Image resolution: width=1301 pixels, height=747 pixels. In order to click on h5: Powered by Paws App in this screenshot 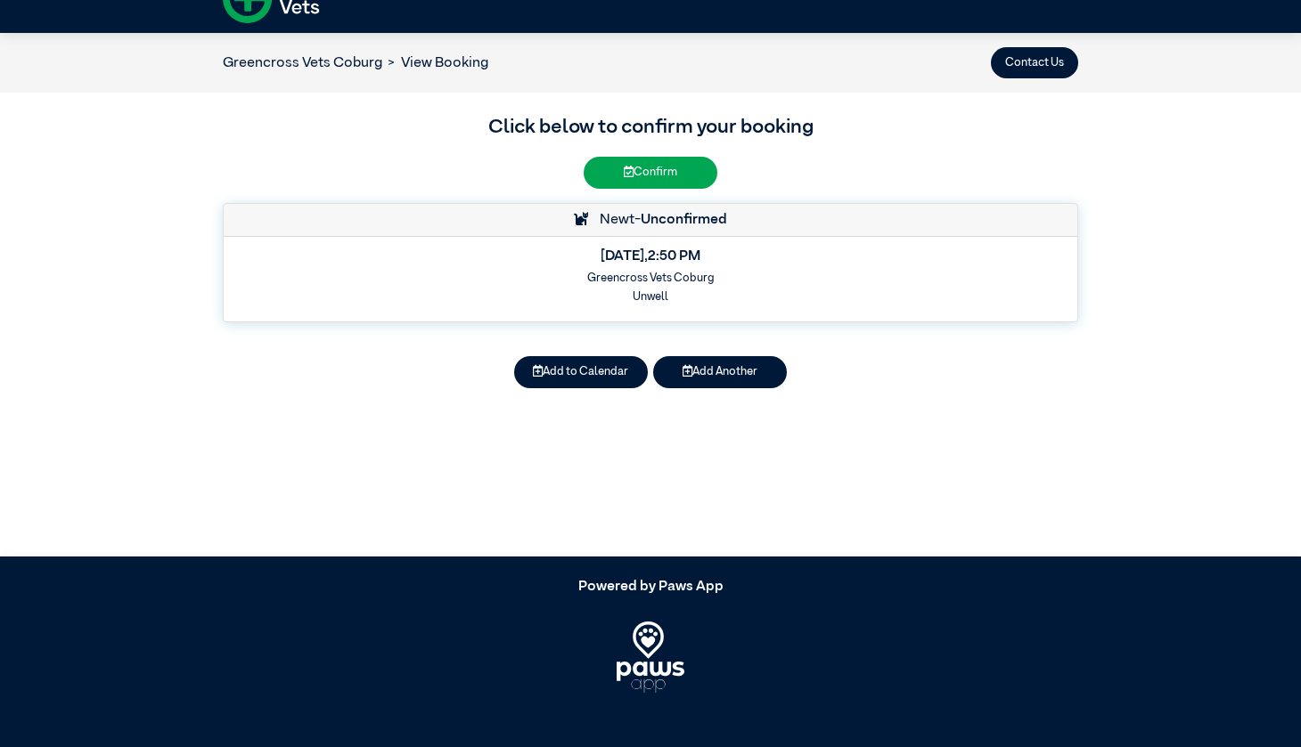, I will do `click(650, 587)`.